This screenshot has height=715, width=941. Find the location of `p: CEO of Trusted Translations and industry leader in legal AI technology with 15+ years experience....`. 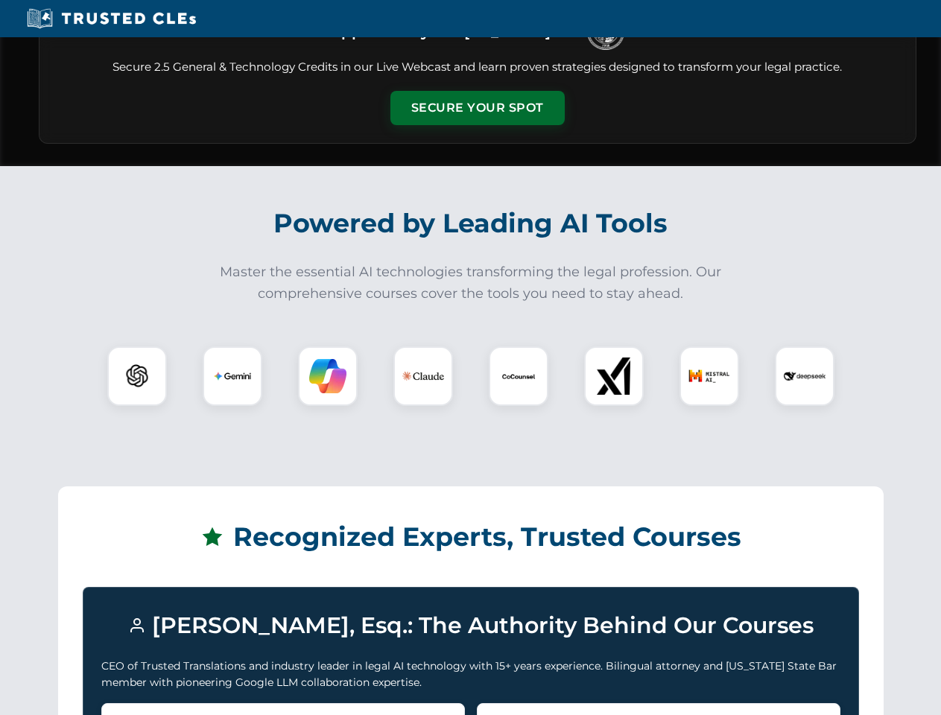

p: CEO of Trusted Translations and industry leader in legal AI technology with 15+ years experience.... is located at coordinates (471, 674).